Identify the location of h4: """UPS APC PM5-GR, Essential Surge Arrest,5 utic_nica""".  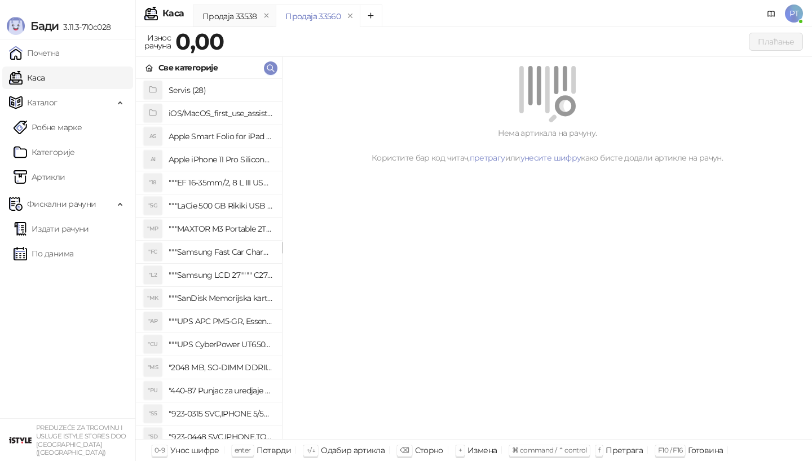
(220, 321).